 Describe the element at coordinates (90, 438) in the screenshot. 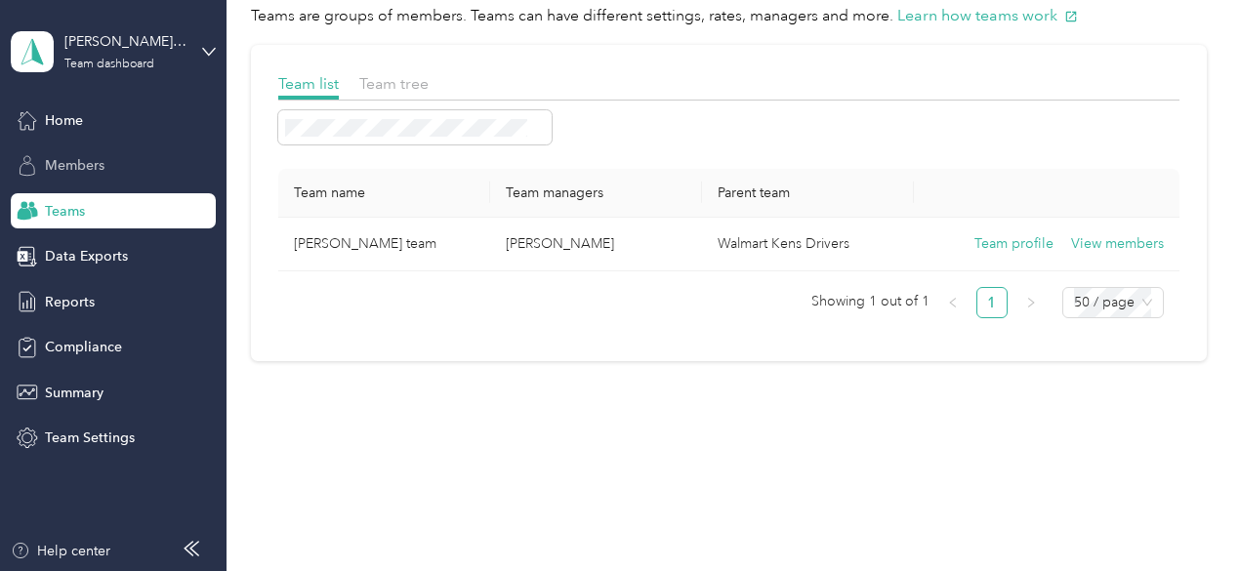

I see `span: Team Settings` at that location.